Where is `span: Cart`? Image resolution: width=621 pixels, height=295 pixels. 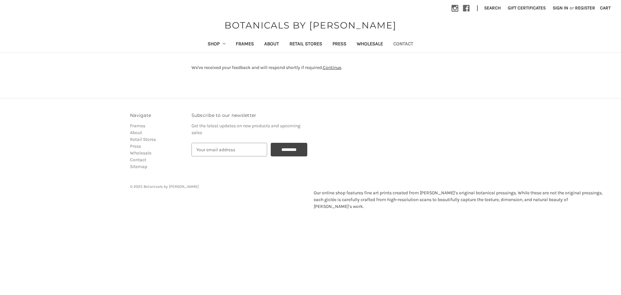
span: Cart is located at coordinates (605, 8).